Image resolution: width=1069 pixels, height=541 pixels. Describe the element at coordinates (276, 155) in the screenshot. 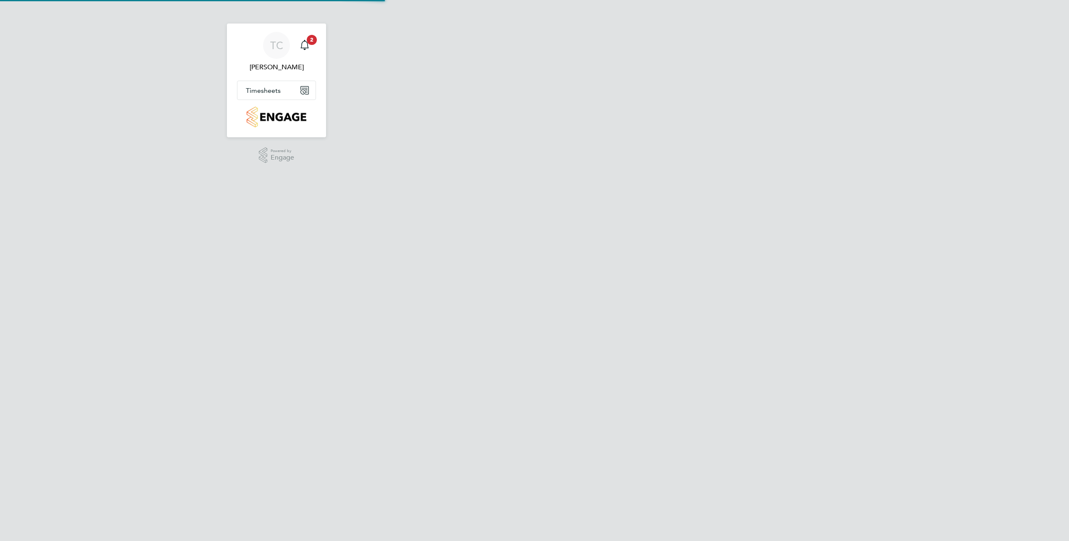

I see `a: Powered byEngage` at that location.